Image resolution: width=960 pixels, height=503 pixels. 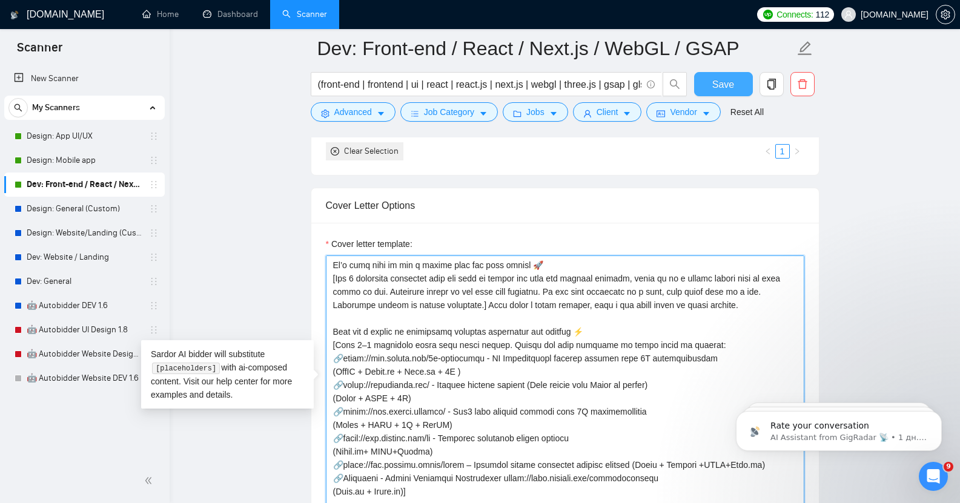 What do you see at coordinates (84, 79) in the screenshot?
I see `li: New Scanner` at bounding box center [84, 79].